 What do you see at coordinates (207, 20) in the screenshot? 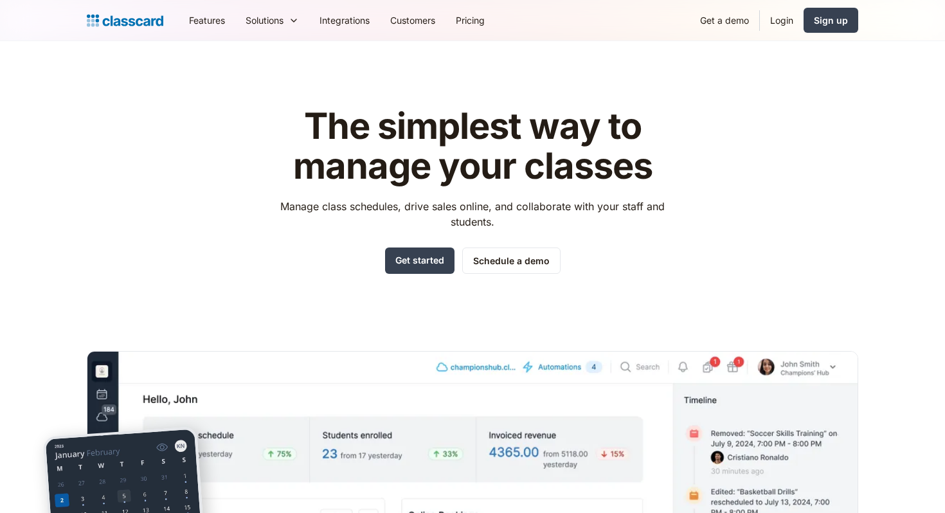
I see `a: Features` at bounding box center [207, 20].